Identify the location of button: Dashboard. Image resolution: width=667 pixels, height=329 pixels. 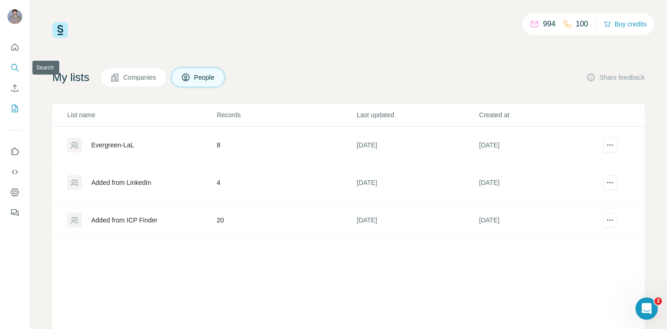
(15, 192).